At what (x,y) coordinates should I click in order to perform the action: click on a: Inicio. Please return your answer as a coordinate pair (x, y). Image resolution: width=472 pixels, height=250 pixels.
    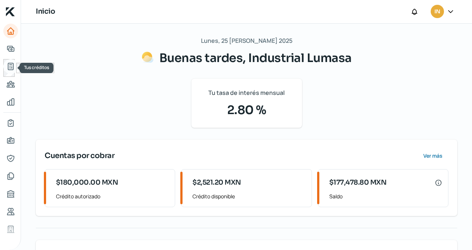
    Looking at the image, I should click on (11, 31).